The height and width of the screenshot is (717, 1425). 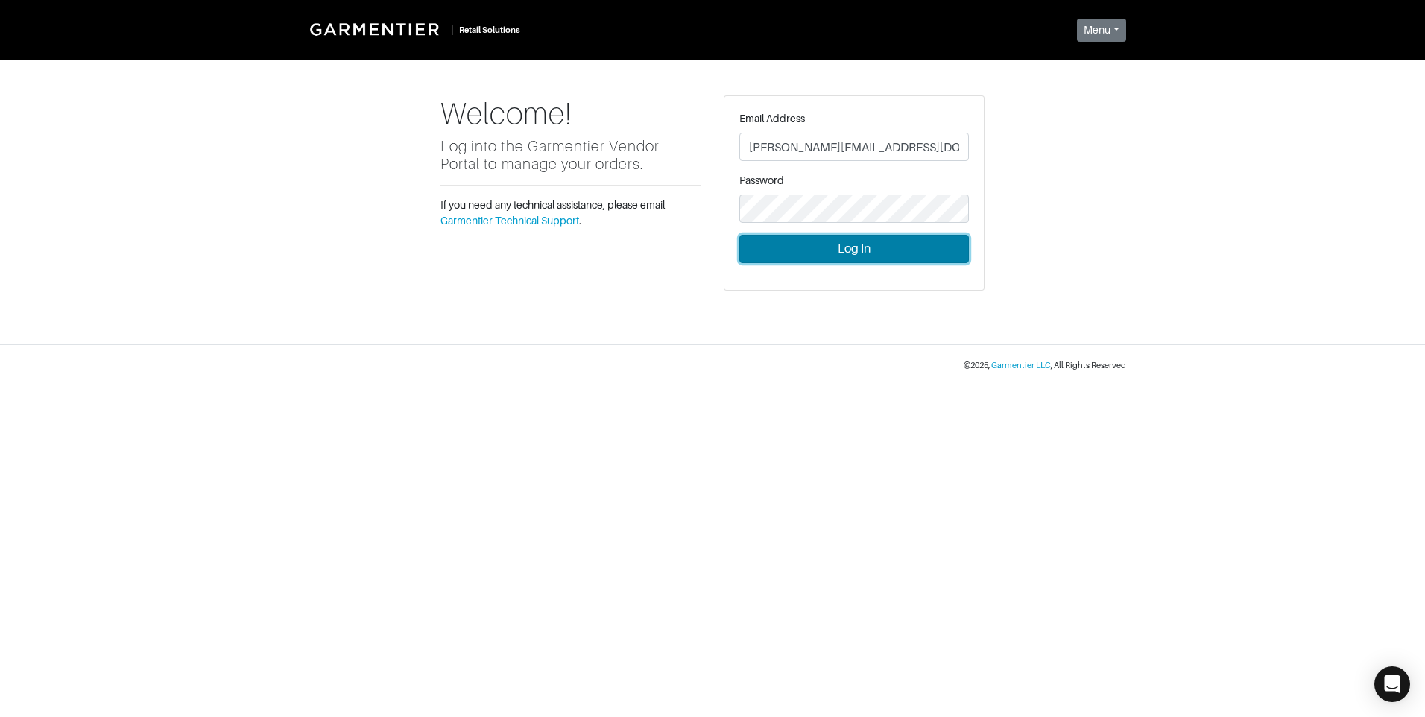 What do you see at coordinates (571, 113) in the screenshot?
I see `h1: Welcome!` at bounding box center [571, 113].